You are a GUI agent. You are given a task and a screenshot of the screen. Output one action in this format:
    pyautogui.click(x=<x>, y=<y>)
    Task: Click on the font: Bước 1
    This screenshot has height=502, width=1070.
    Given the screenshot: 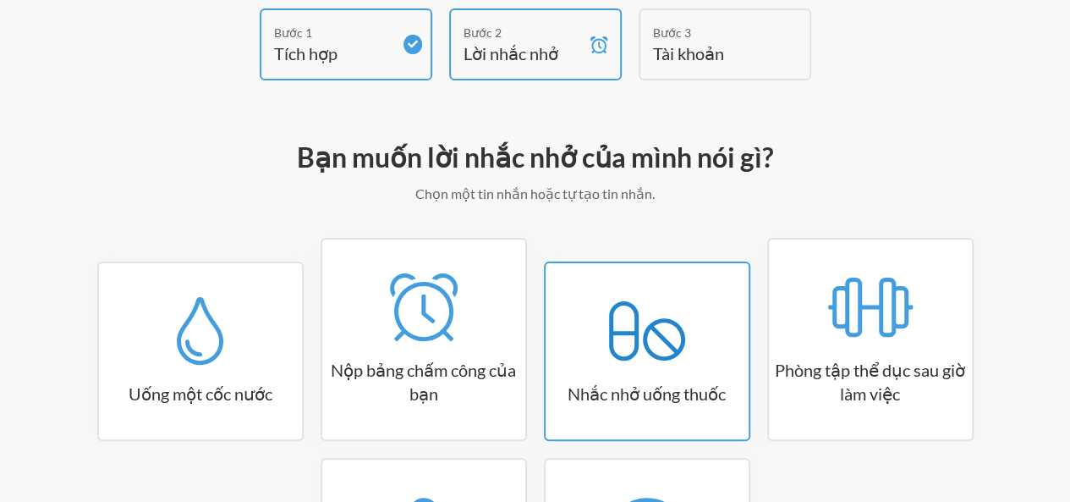 What is the action you would take?
    pyautogui.click(x=293, y=32)
    